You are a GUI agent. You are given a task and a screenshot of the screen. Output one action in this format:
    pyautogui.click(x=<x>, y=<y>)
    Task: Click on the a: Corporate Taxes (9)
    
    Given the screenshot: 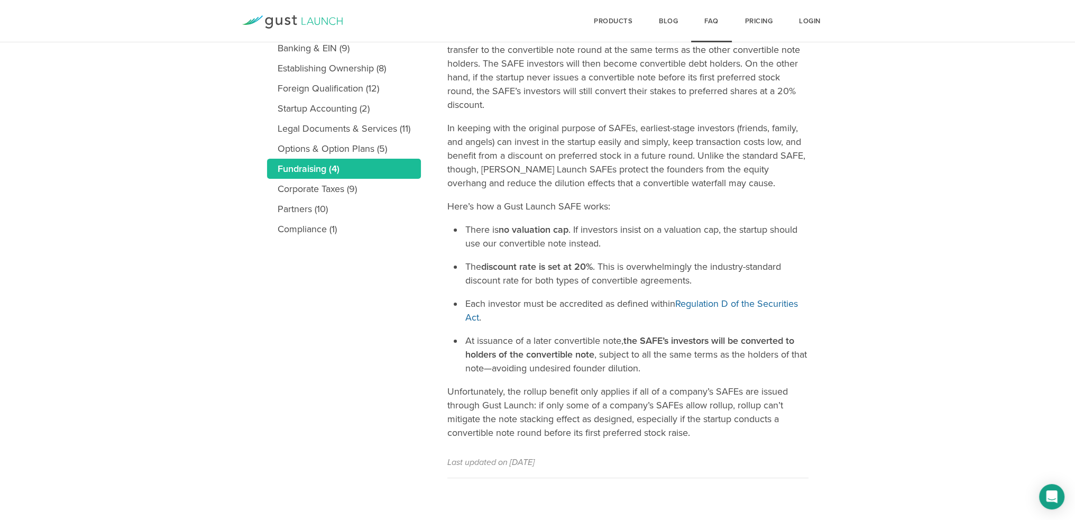 What is the action you would take?
    pyautogui.click(x=344, y=189)
    